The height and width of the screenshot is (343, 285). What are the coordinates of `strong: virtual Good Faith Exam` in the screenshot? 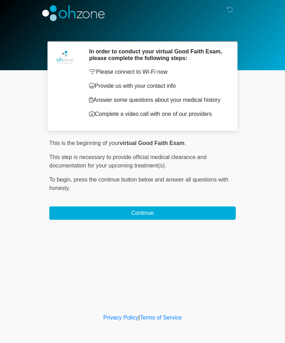 It's located at (152, 143).